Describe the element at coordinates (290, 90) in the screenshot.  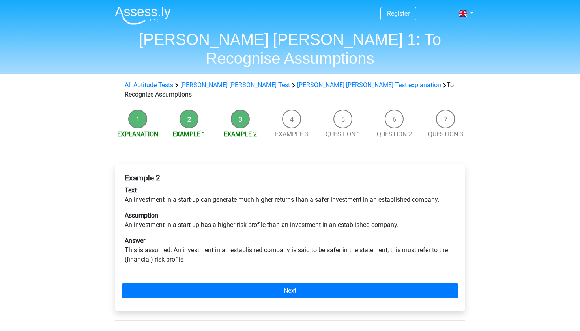
I see `div: To Recognize Assumptions` at that location.